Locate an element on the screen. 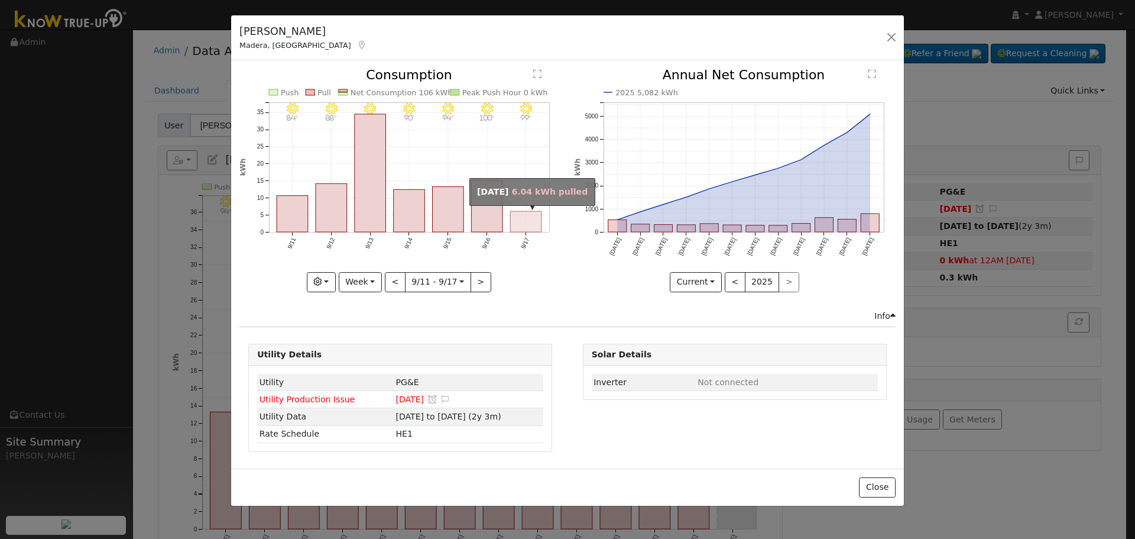  text: 5000 is located at coordinates (591, 116).